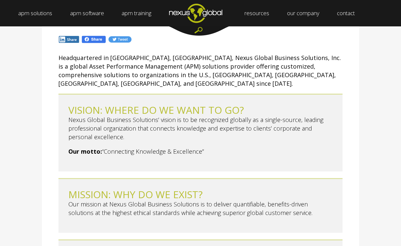 This screenshot has width=401, height=246. I want to click on p: Our mission at Nexus Global Business Solutions is to deliver quantifiable, benefits-driven soluti..., so click(201, 209).